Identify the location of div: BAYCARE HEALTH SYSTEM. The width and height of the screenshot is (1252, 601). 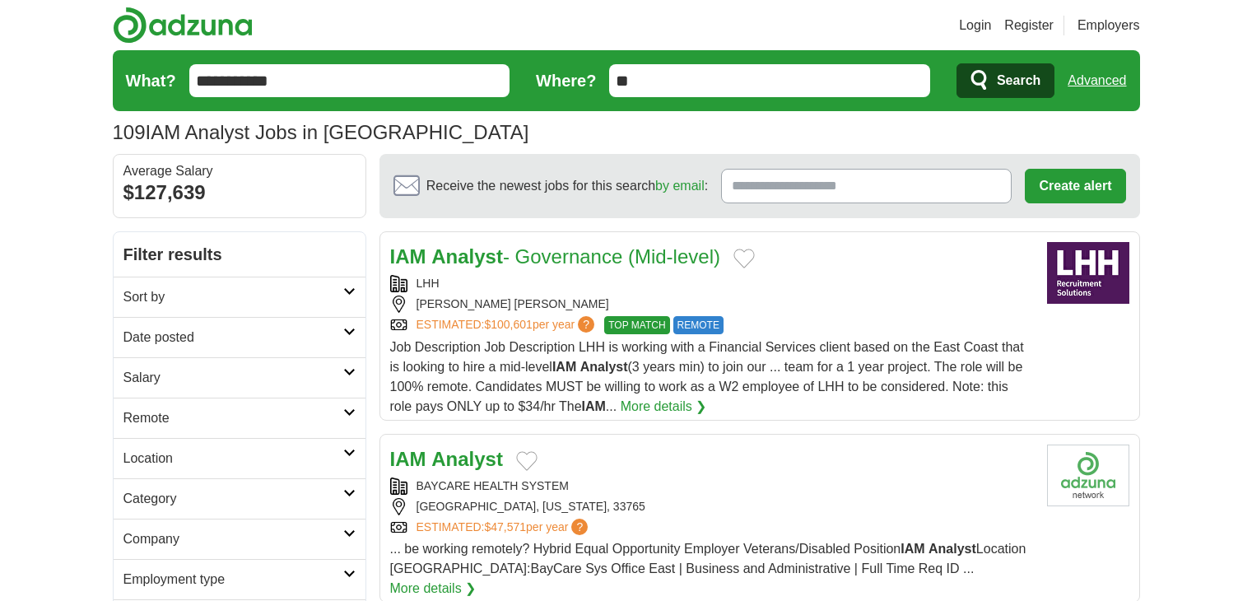
(712, 486).